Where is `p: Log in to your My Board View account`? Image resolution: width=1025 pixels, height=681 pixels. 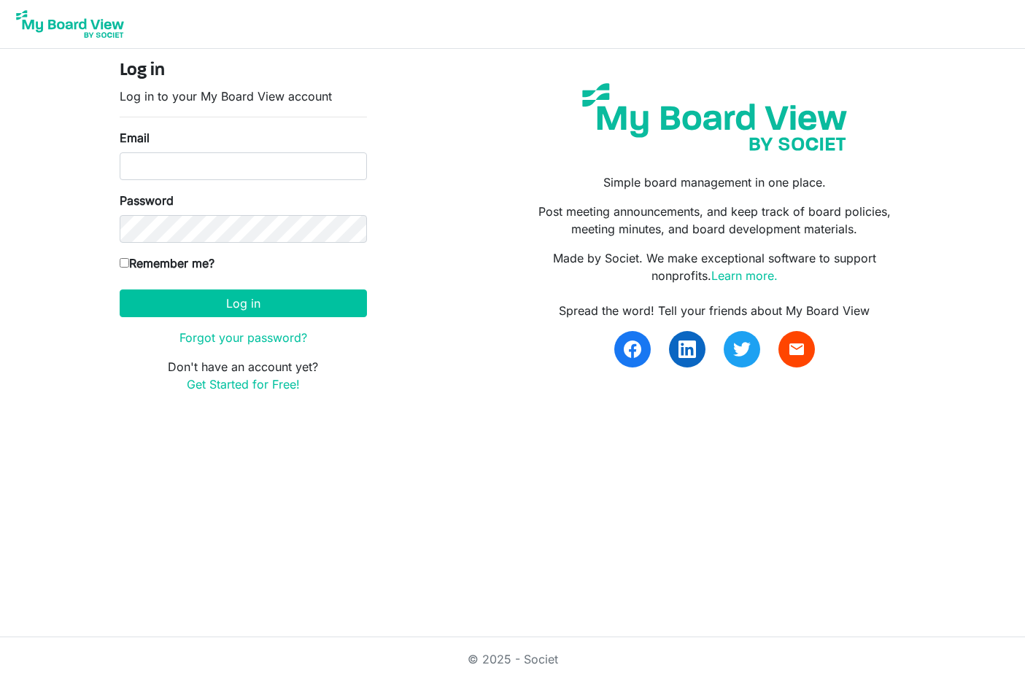
p: Log in to your My Board View account is located at coordinates (243, 96).